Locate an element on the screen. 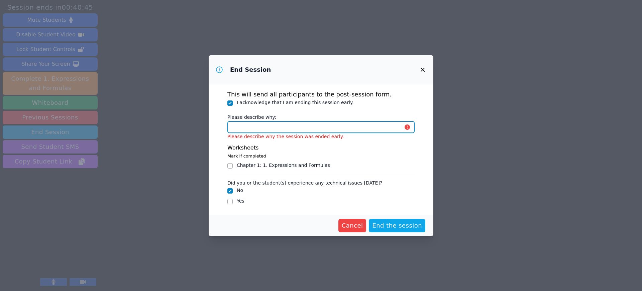  h3: End Session is located at coordinates (250, 70).